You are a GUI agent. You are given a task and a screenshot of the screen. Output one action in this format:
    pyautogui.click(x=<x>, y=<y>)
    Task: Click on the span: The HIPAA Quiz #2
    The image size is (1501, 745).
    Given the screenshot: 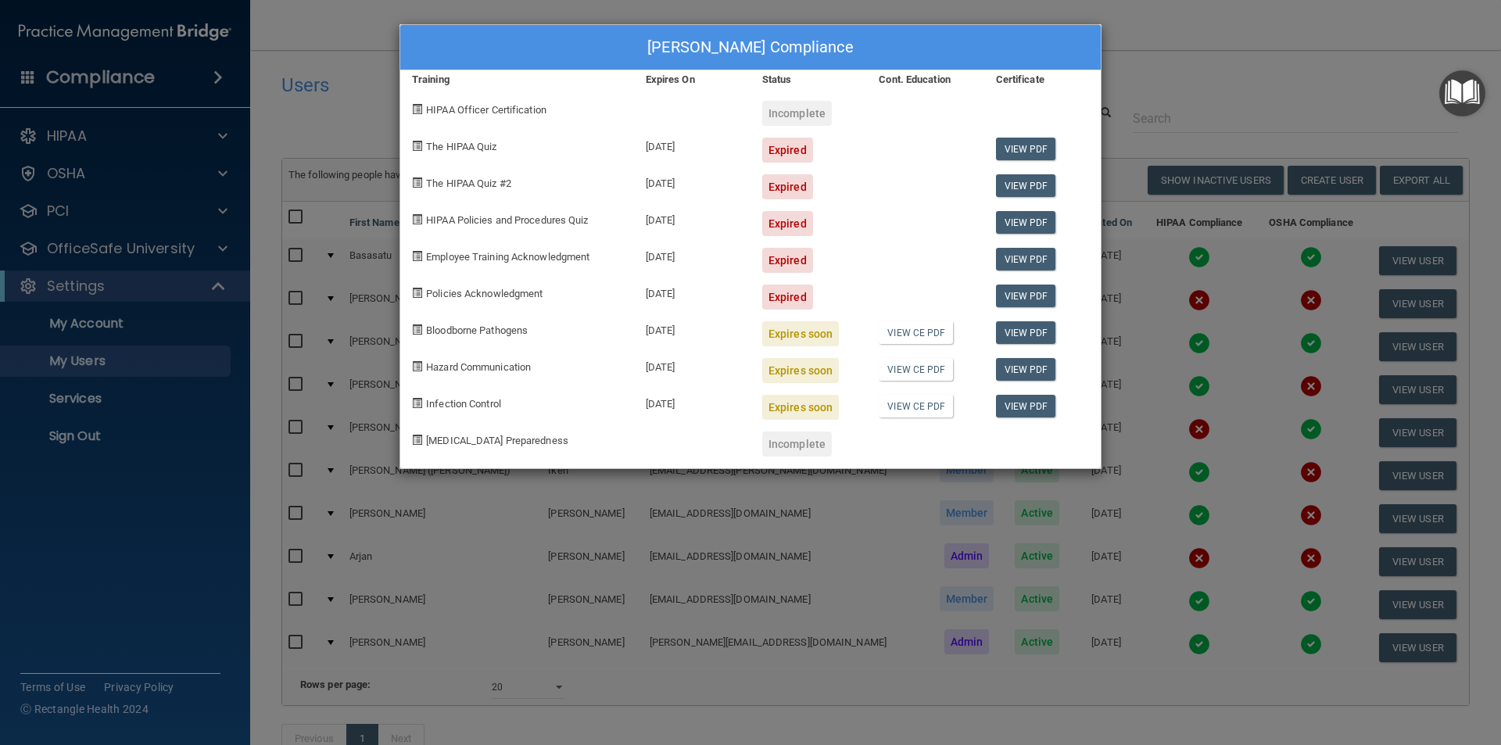 What is the action you would take?
    pyautogui.click(x=468, y=183)
    